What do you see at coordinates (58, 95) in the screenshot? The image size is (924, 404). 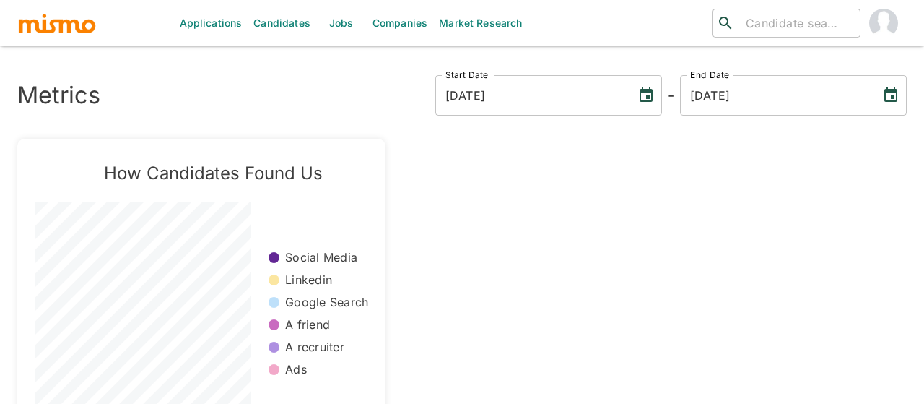 I see `h3: Metrics` at bounding box center [58, 95].